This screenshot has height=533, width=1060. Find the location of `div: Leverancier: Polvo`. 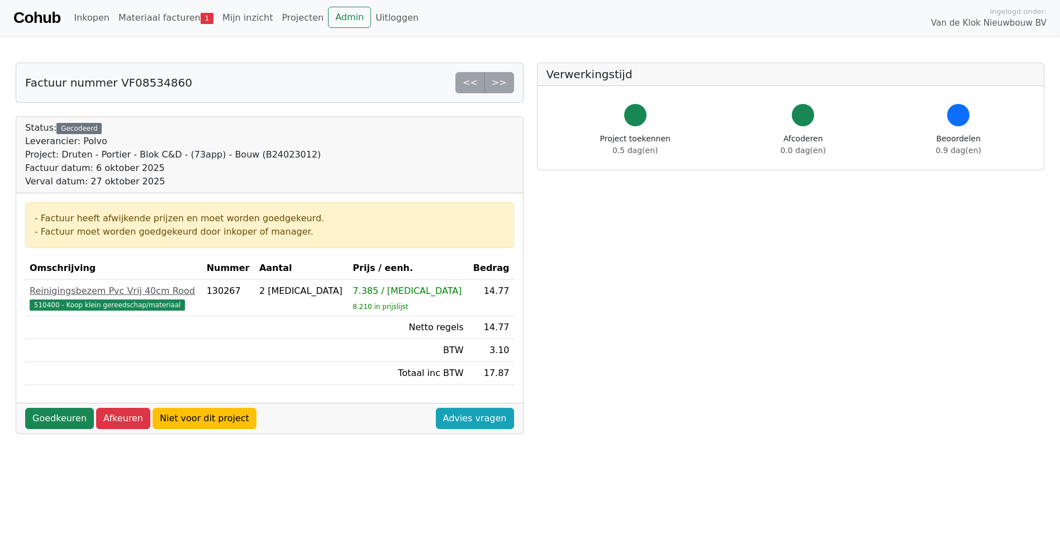

div: Leverancier: Polvo is located at coordinates (173, 141).